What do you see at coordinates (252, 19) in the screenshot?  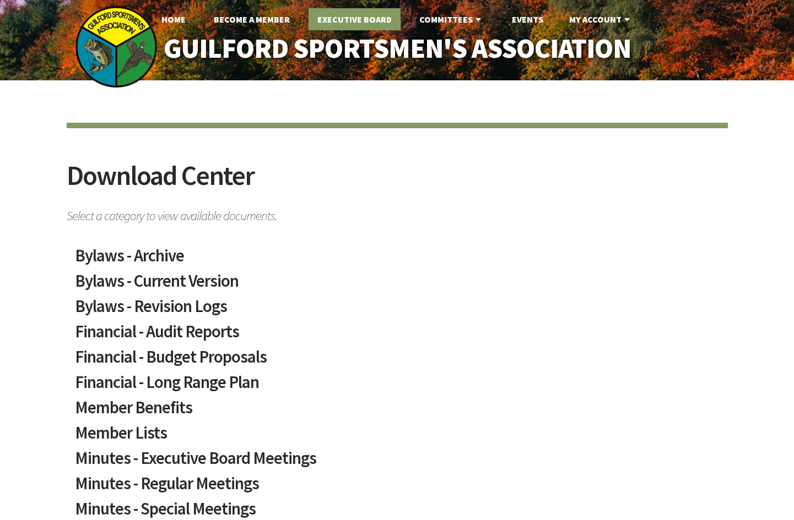 I see `a: Become A Member` at bounding box center [252, 19].